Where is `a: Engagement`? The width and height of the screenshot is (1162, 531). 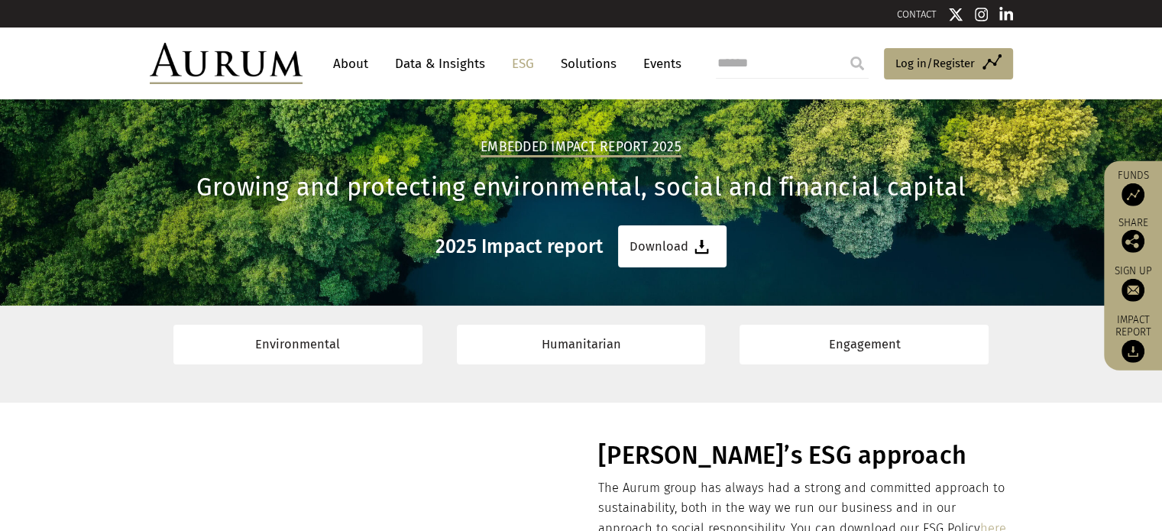 a: Engagement is located at coordinates (864, 344).